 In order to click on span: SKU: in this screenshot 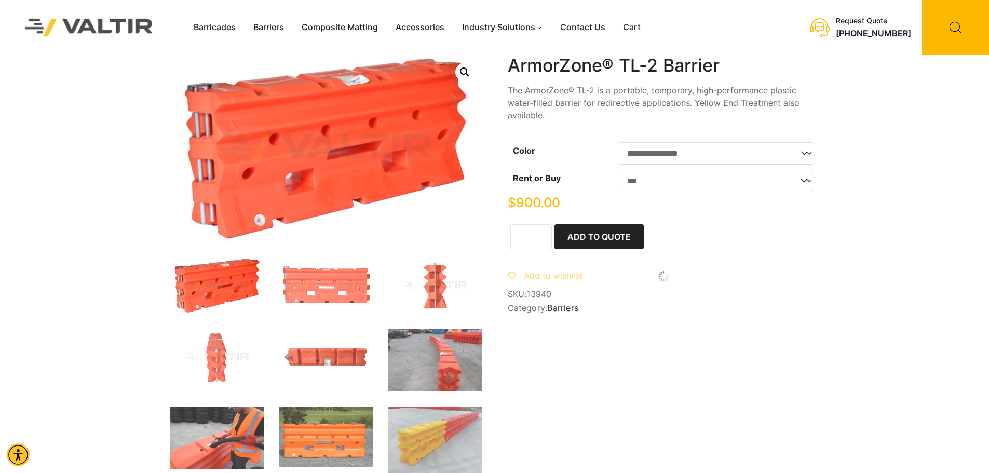, I will do `click(663, 294)`.